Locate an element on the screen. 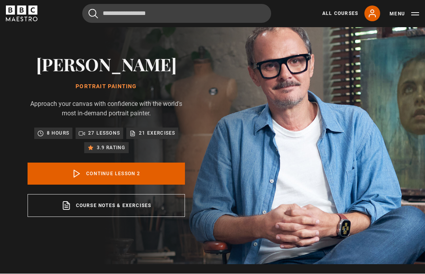 The height and width of the screenshot is (274, 425). a: All Courses is located at coordinates (340, 14).